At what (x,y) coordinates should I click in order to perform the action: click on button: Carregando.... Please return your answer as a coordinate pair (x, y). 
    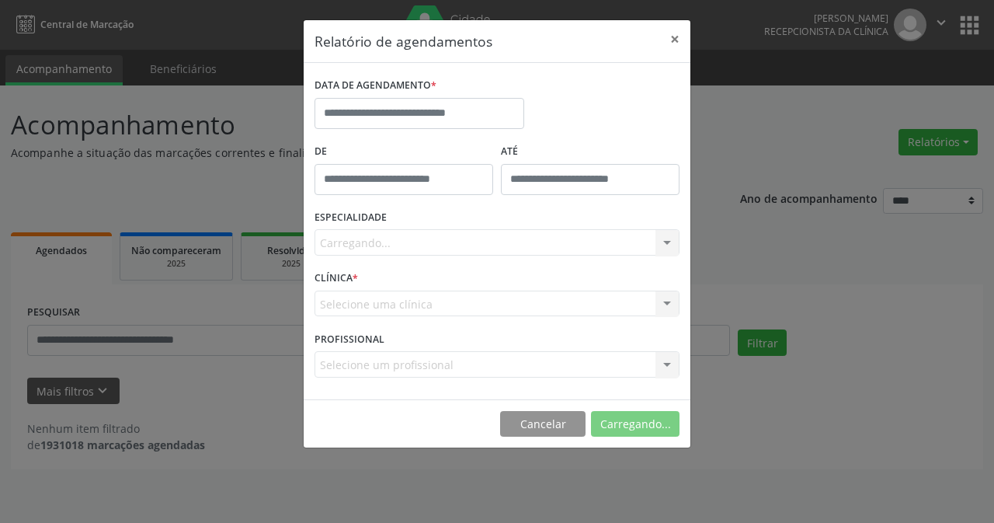
    Looking at the image, I should click on (635, 424).